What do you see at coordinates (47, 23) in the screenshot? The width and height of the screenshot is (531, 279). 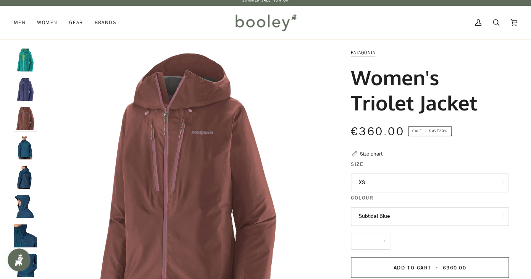 I see `div: Women` at bounding box center [47, 23].